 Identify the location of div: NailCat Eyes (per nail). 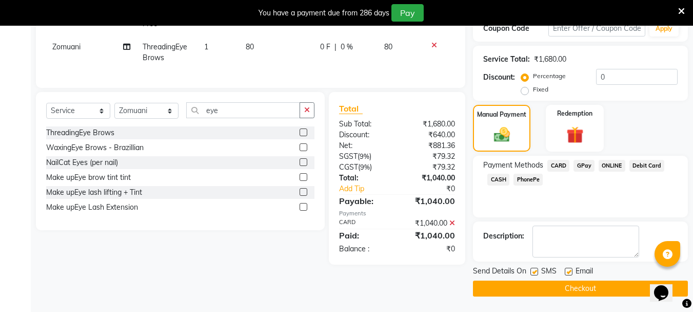
(82, 162).